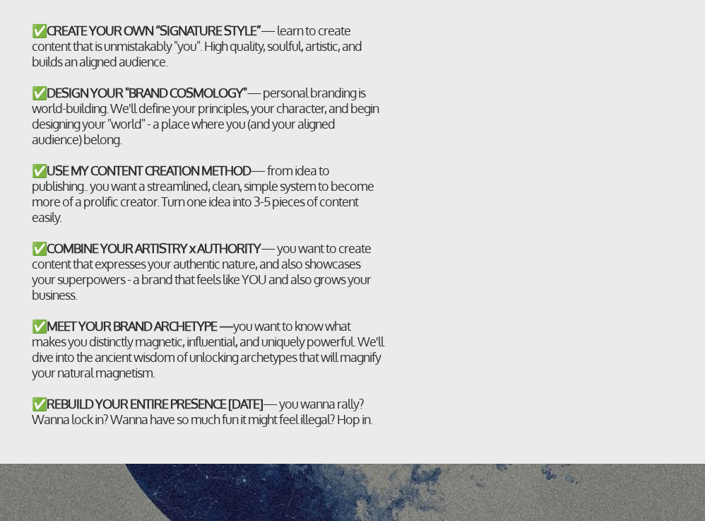 The height and width of the screenshot is (521, 705). What do you see at coordinates (140, 326) in the screenshot?
I see `b: MEET YOUR BRAND ARCHETYPE —` at bounding box center [140, 326].